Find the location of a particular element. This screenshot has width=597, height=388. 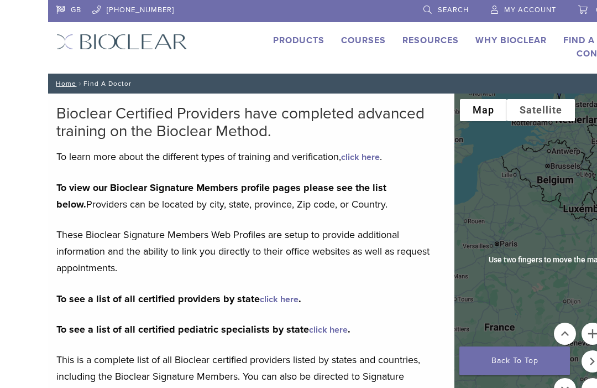

p: Providers can be located by city, state, province, Zip code, or Country. is located at coordinates (199, 196).